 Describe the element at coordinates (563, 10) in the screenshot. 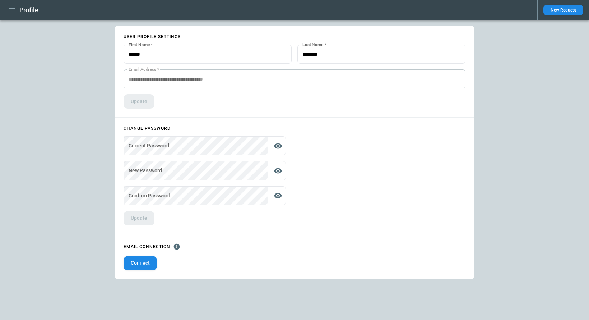

I see `button: New Request` at that location.